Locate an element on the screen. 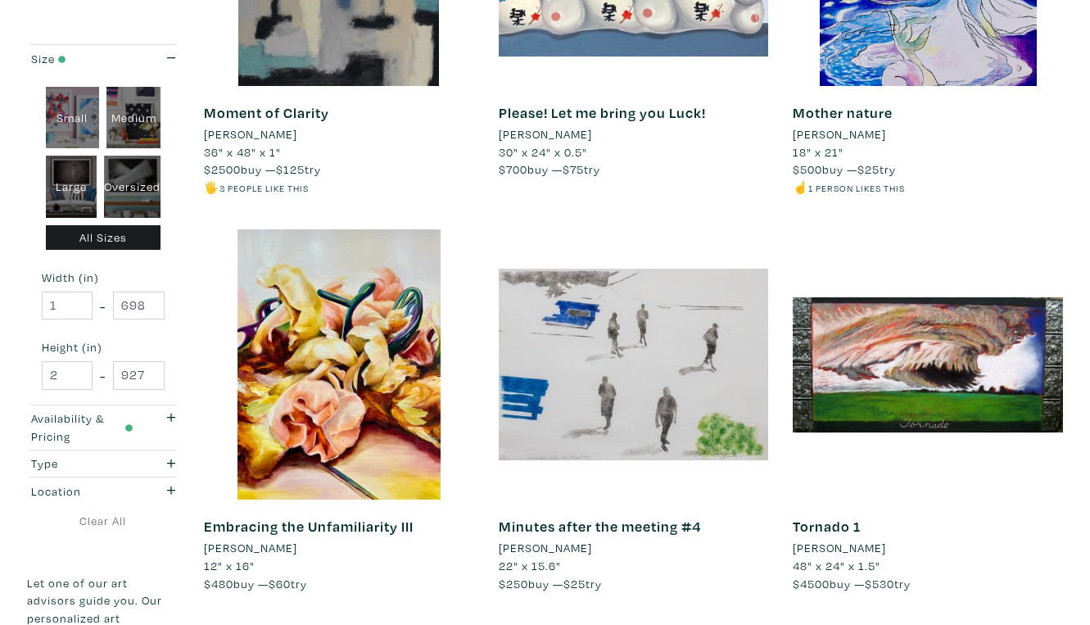 Image resolution: width=1090 pixels, height=625 pixels. span: 18" x 21" is located at coordinates (818, 152).